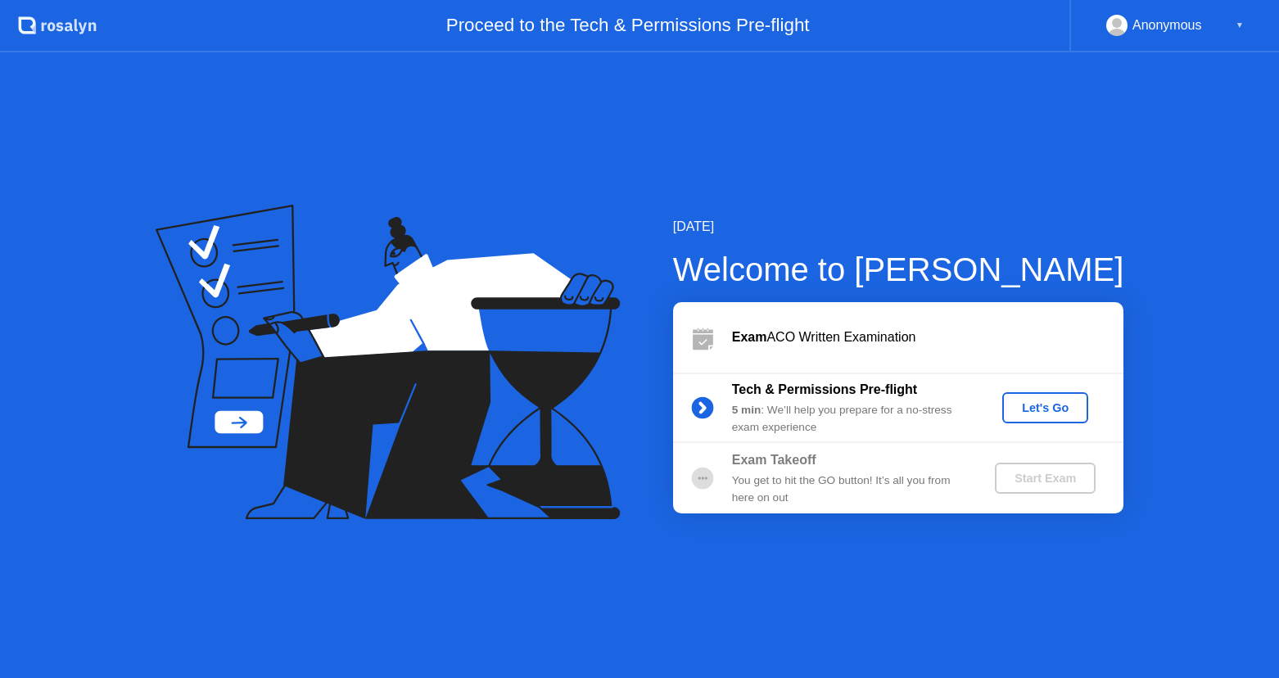  I want to click on button: Start Exam, so click(1045, 478).